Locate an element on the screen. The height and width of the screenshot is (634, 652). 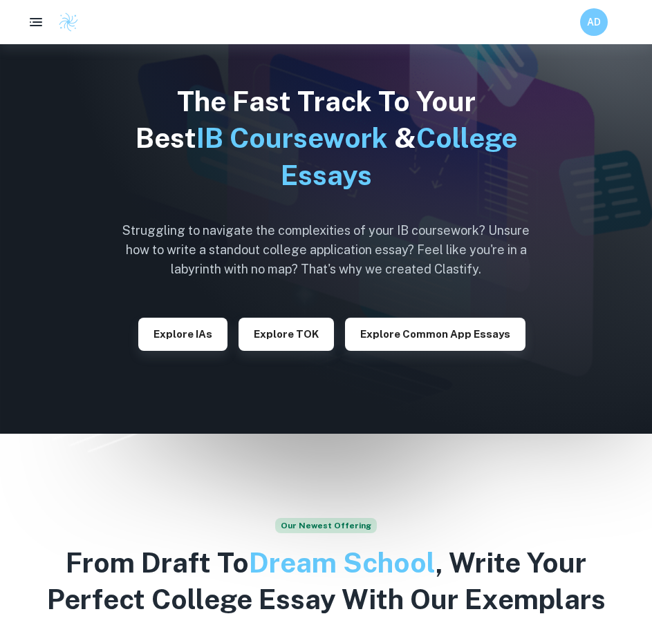
a: Explore IAs is located at coordinates (182, 333).